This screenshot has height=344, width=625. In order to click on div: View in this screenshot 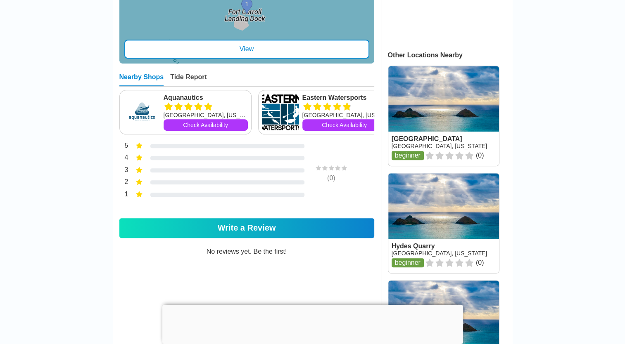, I will do `click(246, 49)`.